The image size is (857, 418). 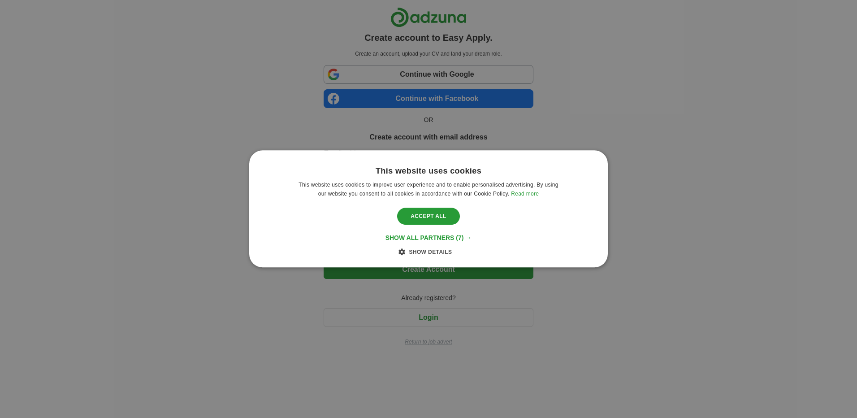 I want to click on span: (7) →, so click(x=463, y=238).